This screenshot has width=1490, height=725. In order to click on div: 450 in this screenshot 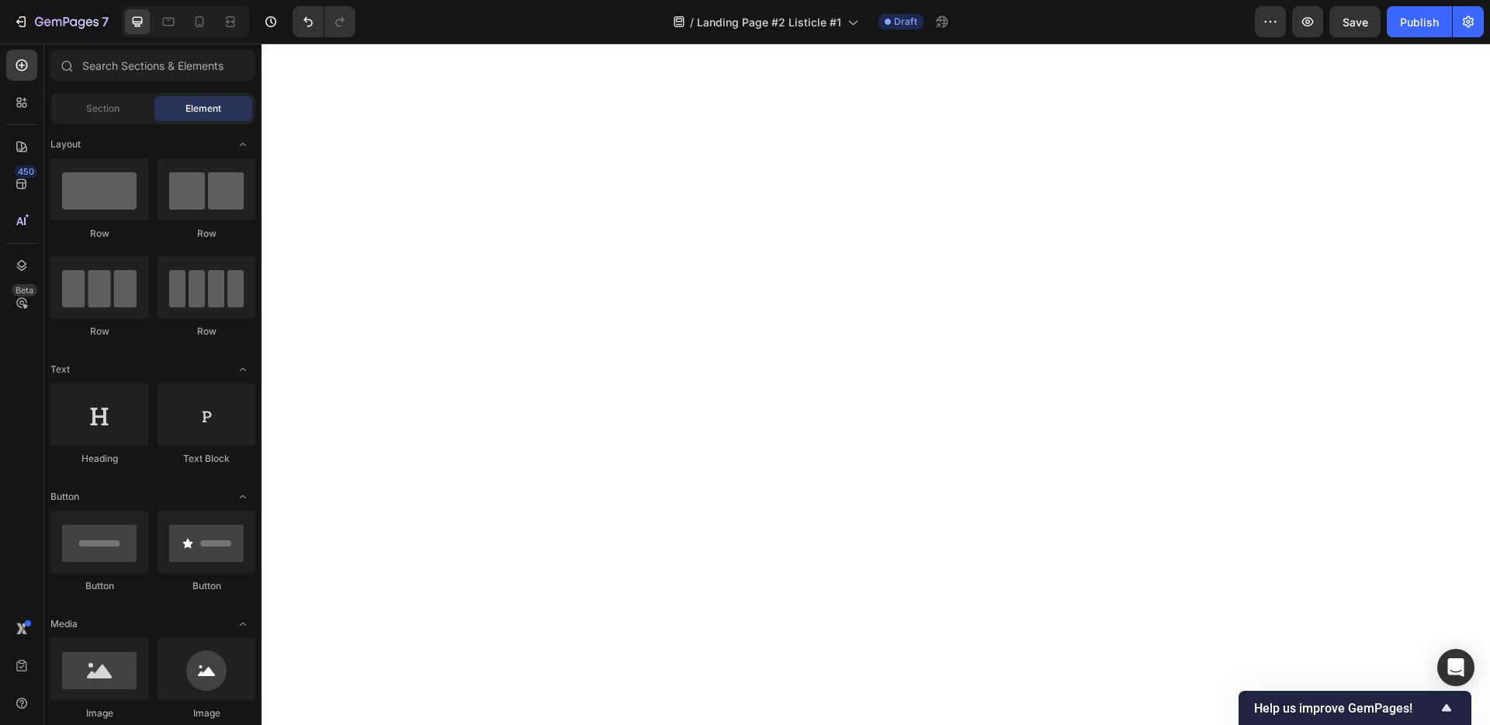, I will do `click(26, 172)`.